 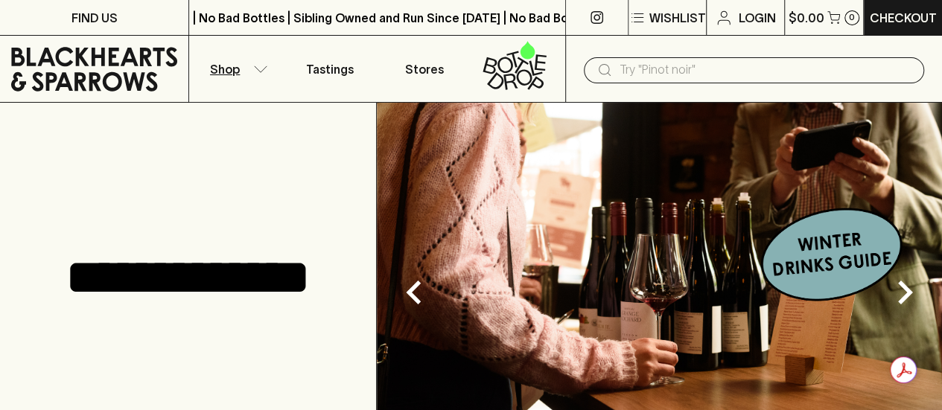 What do you see at coordinates (766, 70) in the screenshot?
I see `input: Try "Pinot noir"` at bounding box center [766, 70].